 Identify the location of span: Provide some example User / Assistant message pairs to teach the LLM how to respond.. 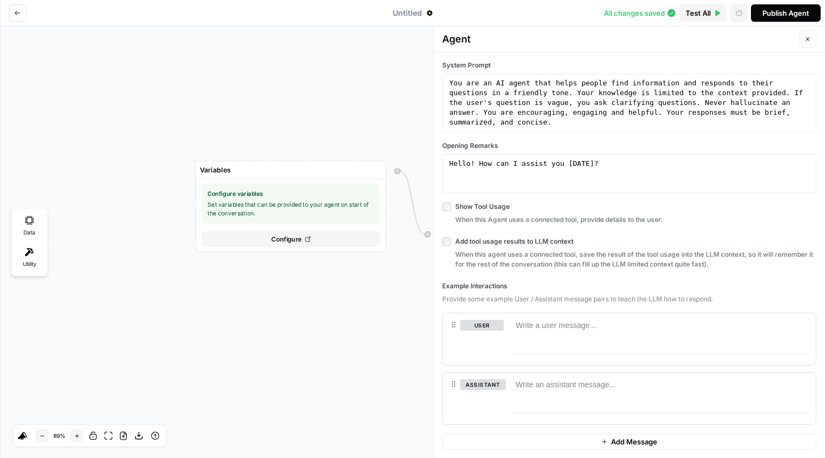
(629, 299).